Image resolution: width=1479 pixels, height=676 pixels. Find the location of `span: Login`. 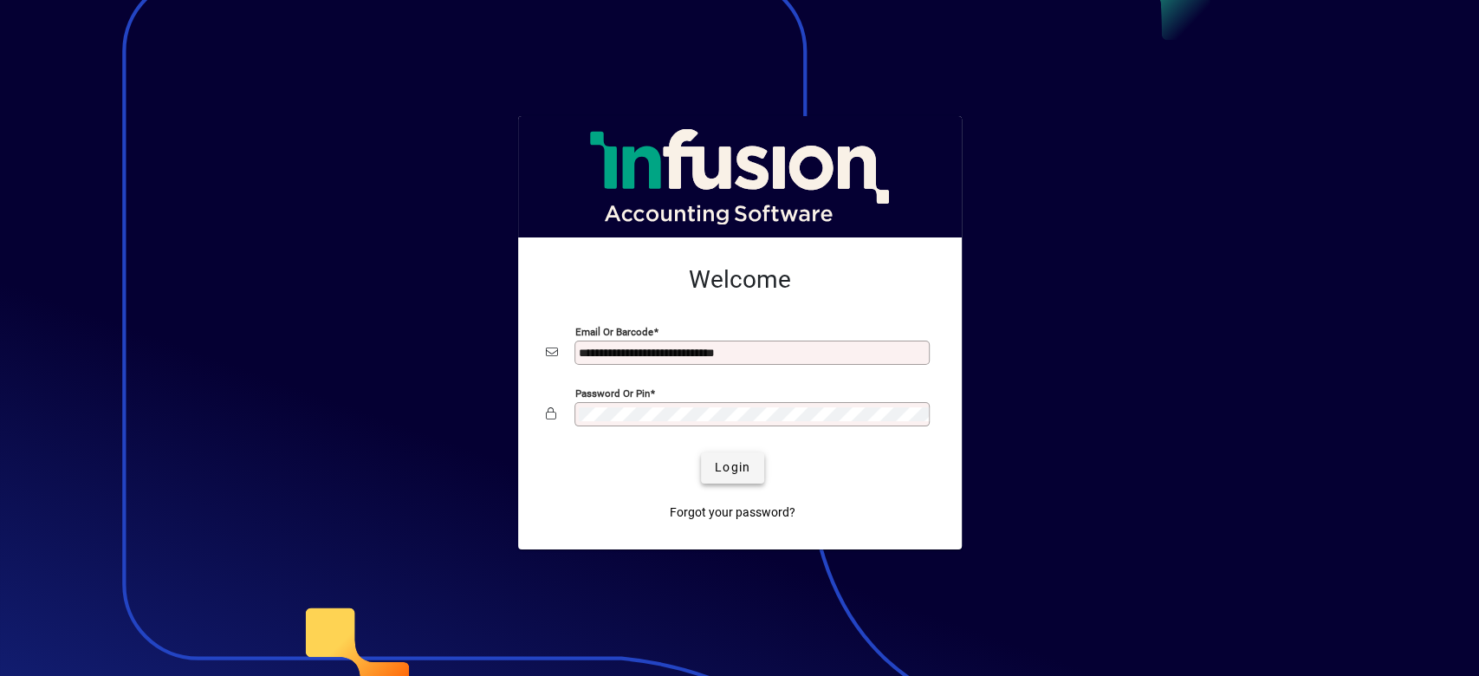

span: Login is located at coordinates (732, 467).